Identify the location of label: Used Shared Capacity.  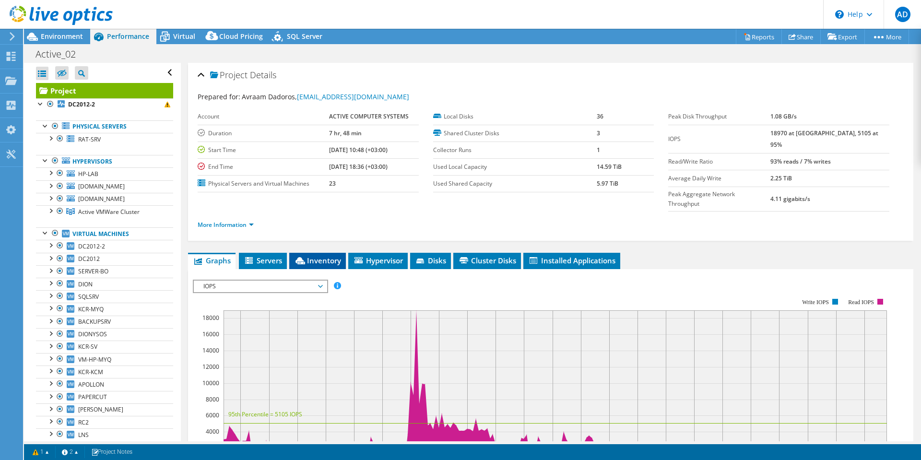
(515, 184).